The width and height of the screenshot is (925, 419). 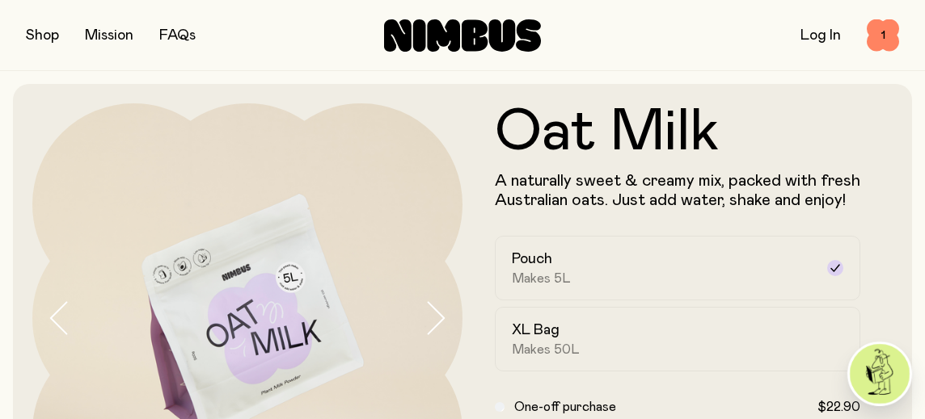 I want to click on a: Log In, so click(x=820, y=36).